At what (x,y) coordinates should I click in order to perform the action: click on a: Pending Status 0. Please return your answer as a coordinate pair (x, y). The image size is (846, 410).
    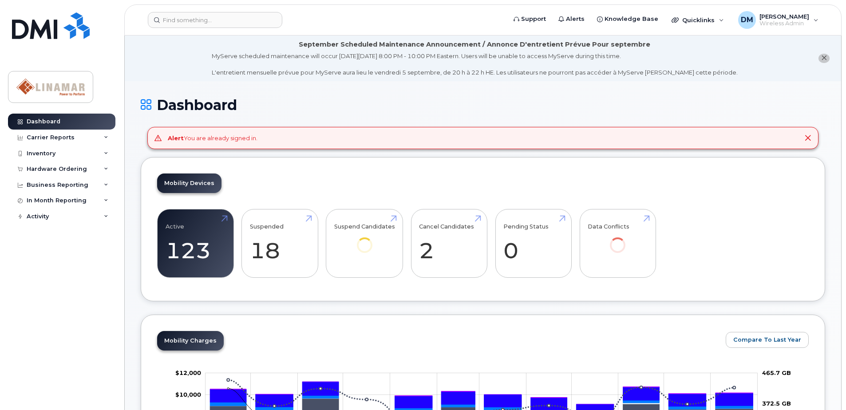
    Looking at the image, I should click on (533, 244).